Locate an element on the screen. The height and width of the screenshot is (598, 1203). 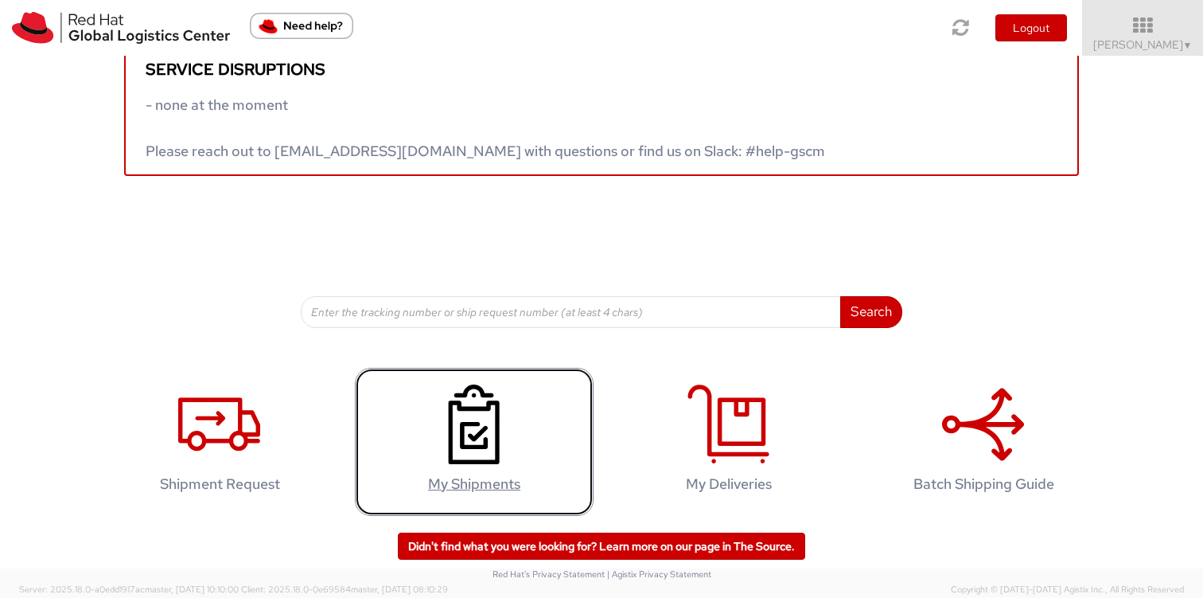
a: | Agistix Privacy Statement is located at coordinates (659, 574).